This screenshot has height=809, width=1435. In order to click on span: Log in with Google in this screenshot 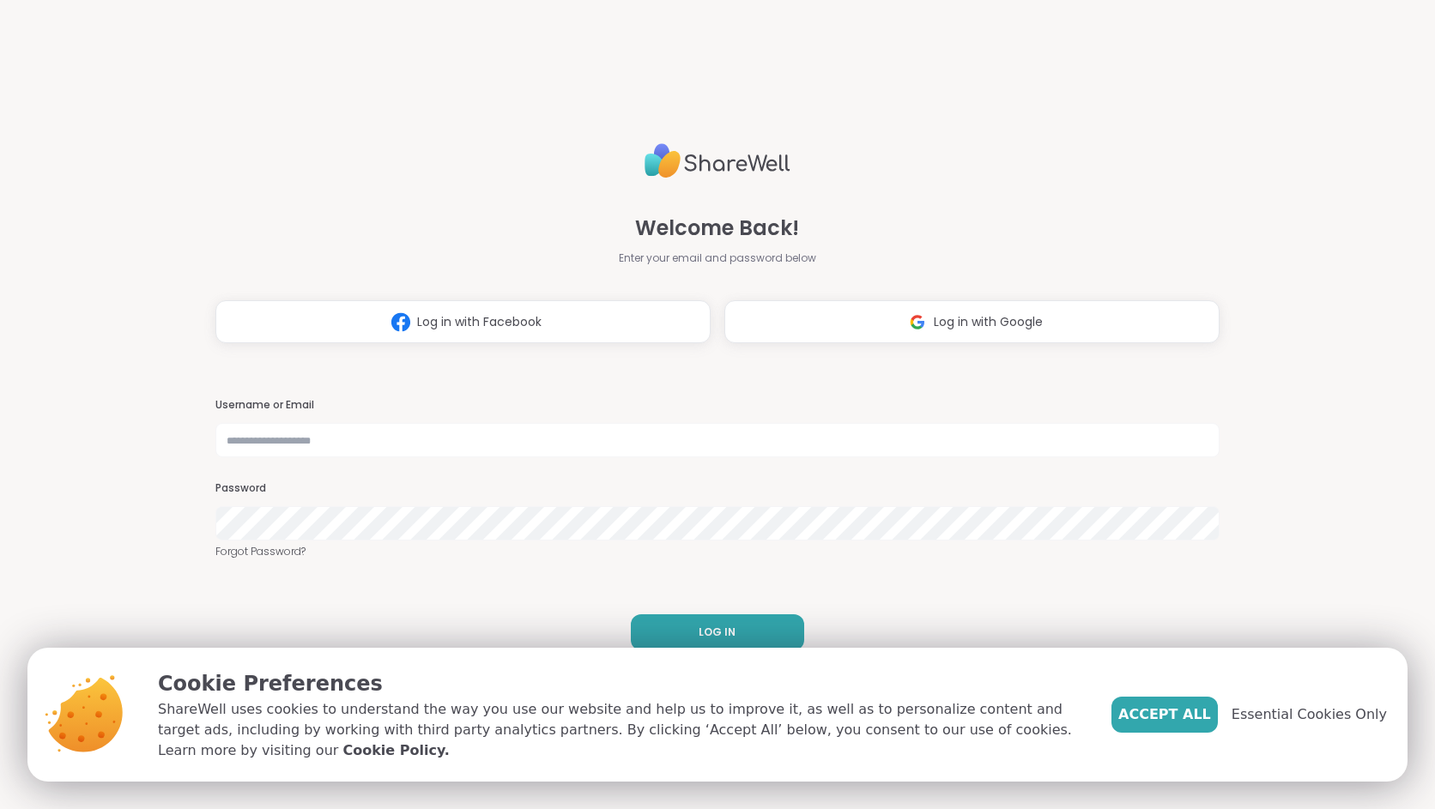, I will do `click(988, 322)`.